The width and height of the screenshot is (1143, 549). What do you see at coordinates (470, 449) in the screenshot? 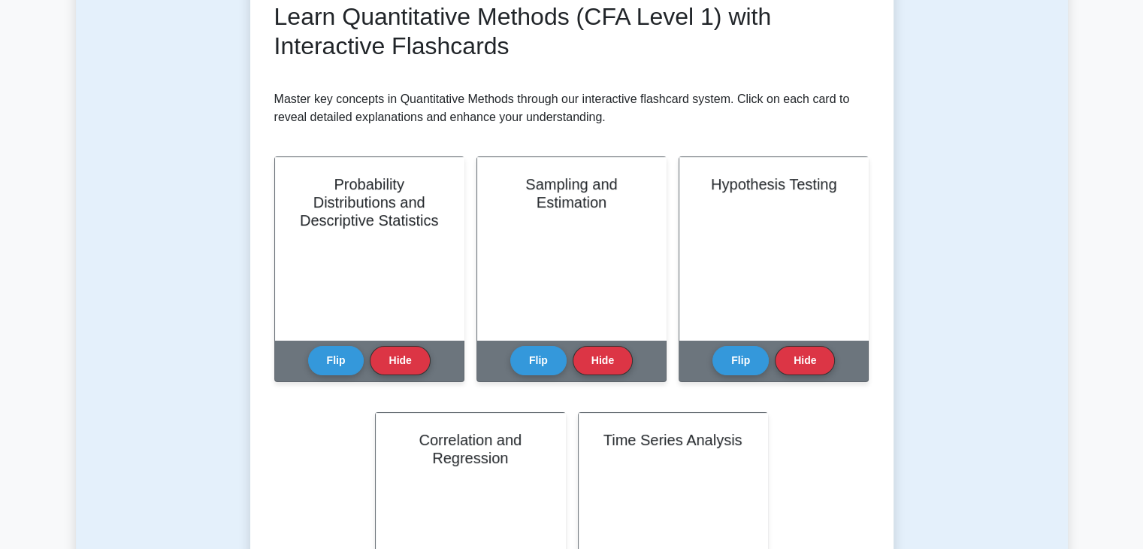
I see `h2: Correlation and Regression` at bounding box center [470, 449].